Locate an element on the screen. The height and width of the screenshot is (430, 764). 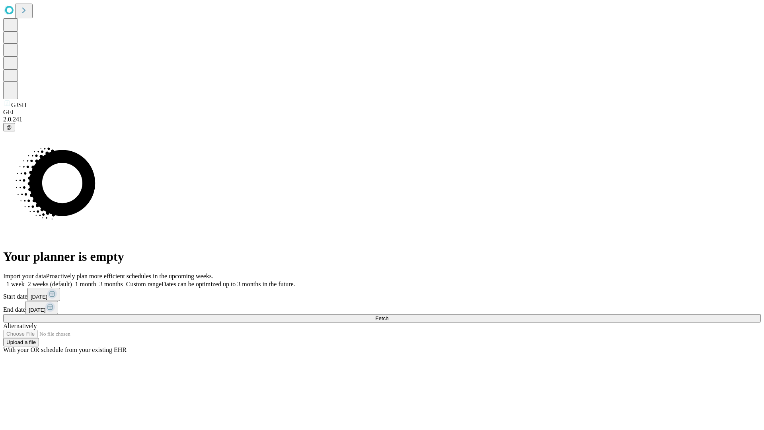
span: Custom range is located at coordinates (144, 284).